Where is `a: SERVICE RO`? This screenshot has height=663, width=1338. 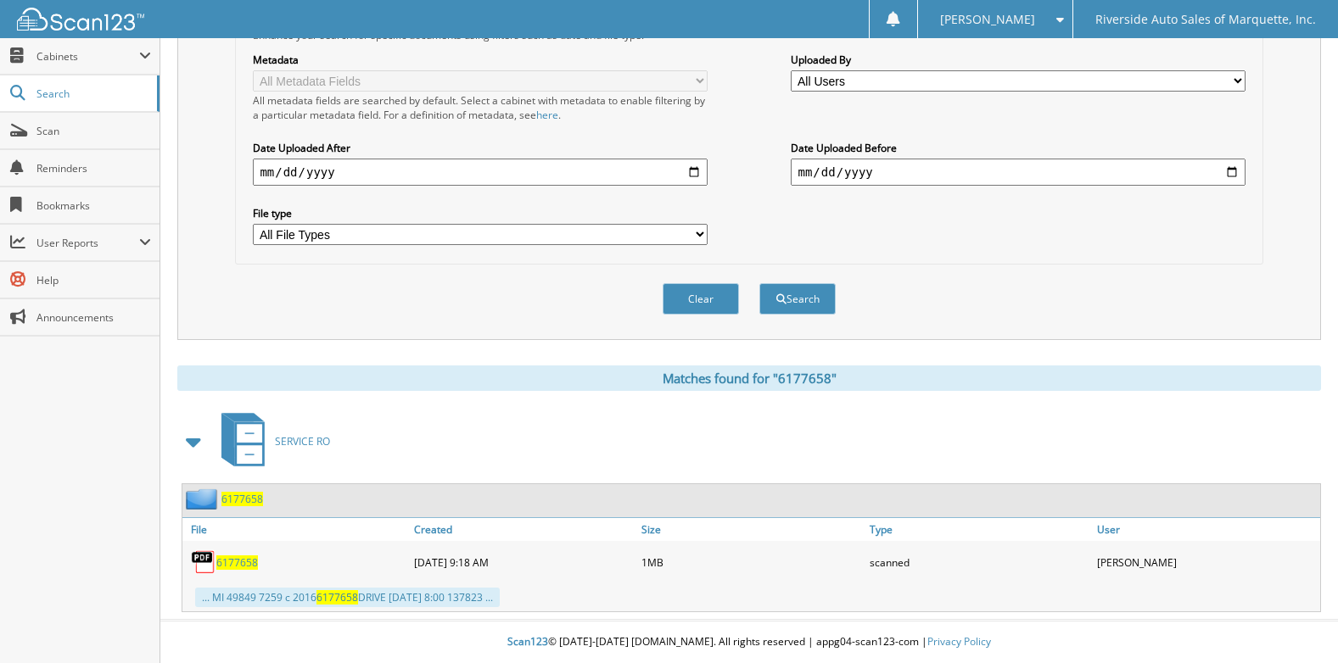 a: SERVICE RO is located at coordinates (271, 441).